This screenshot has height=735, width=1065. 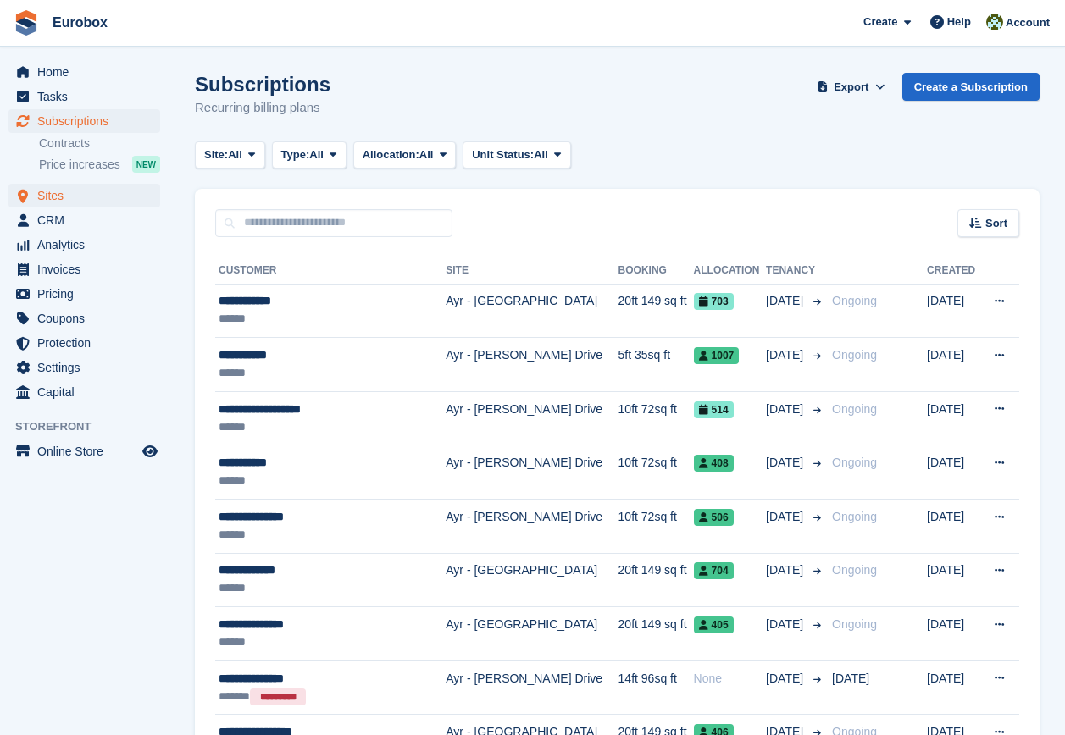 What do you see at coordinates (296, 155) in the screenshot?
I see `span: Type:` at bounding box center [296, 155].